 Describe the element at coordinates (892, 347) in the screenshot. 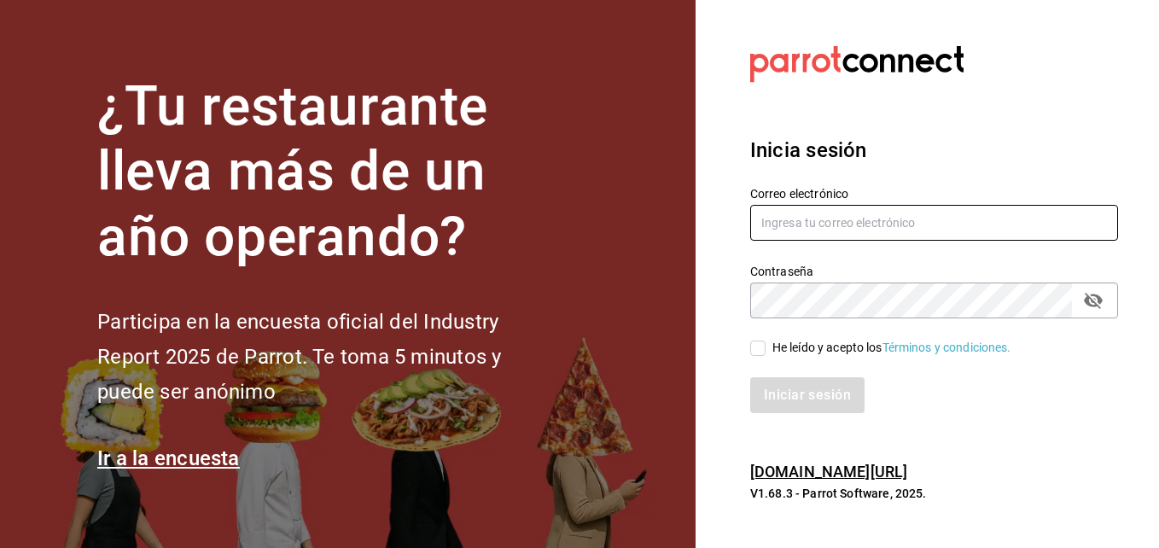

I see `div: He leído y acepto los` at that location.